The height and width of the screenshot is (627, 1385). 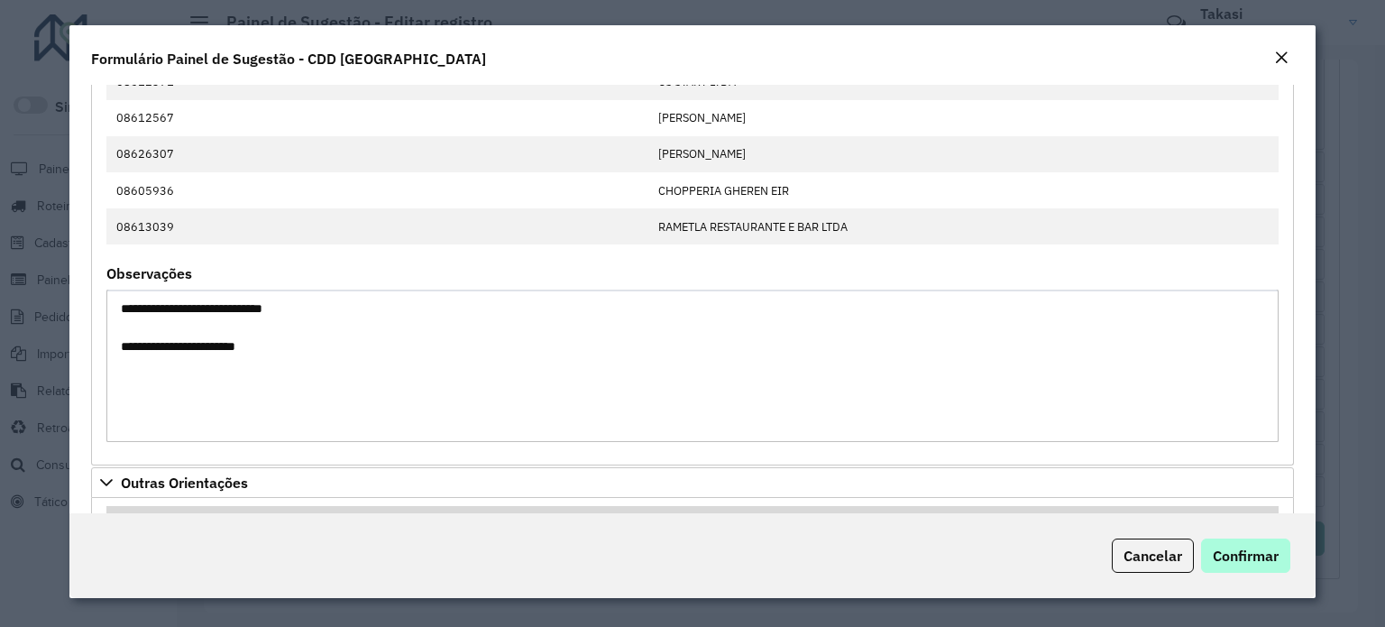 What do you see at coordinates (513, 525) in the screenshot?
I see `th: Código Cliente` at bounding box center [513, 525].